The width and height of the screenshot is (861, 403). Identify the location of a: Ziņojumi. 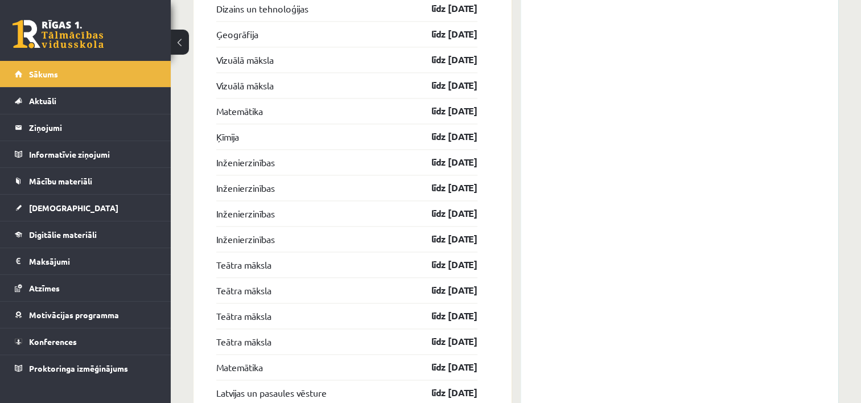
(85, 128).